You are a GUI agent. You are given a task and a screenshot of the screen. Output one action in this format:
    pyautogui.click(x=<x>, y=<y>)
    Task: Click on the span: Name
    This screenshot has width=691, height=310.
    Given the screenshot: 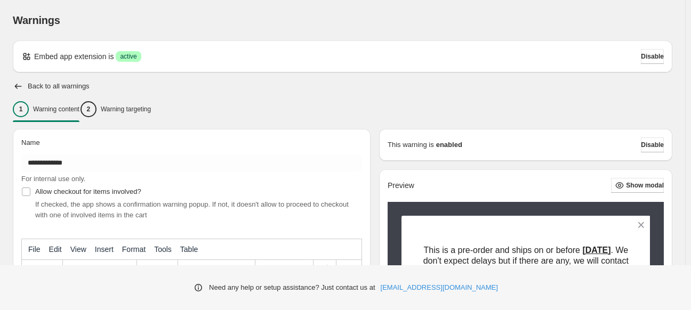 What is the action you would take?
    pyautogui.click(x=30, y=142)
    